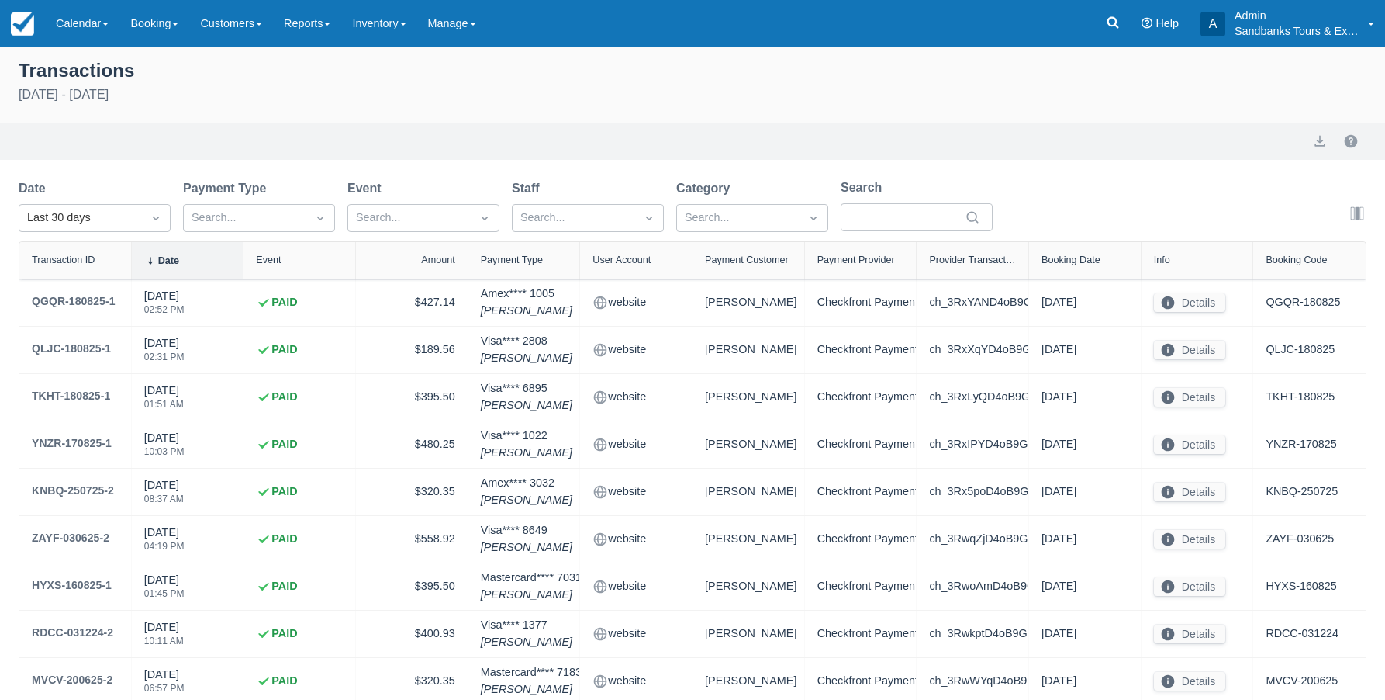  Describe the element at coordinates (71, 585) in the screenshot. I see `div: HYXS-160825-1` at that location.